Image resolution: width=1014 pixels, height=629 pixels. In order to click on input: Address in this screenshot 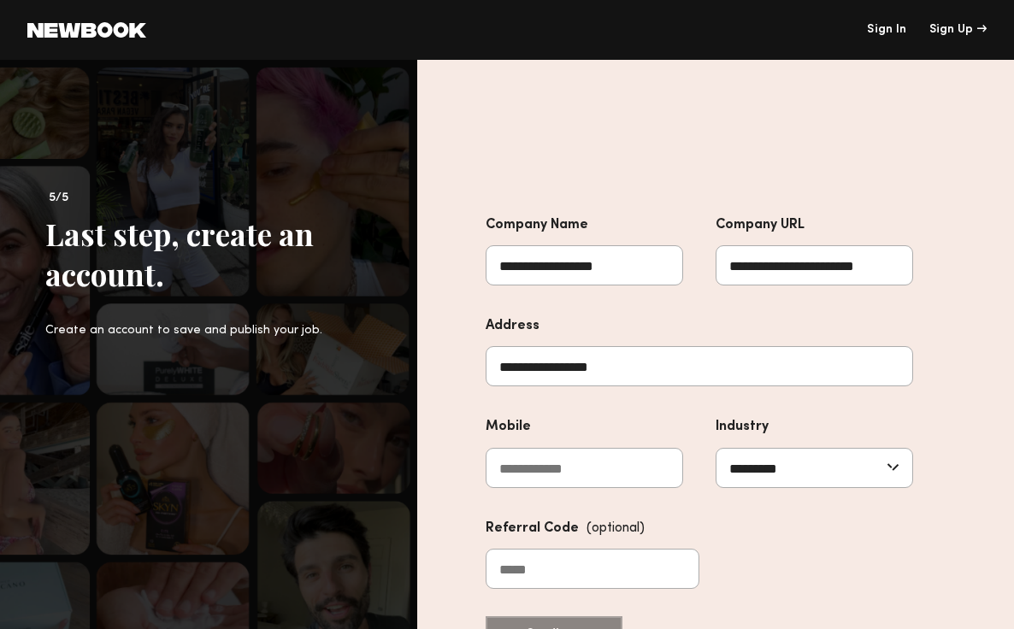, I will do `click(700, 366)`.